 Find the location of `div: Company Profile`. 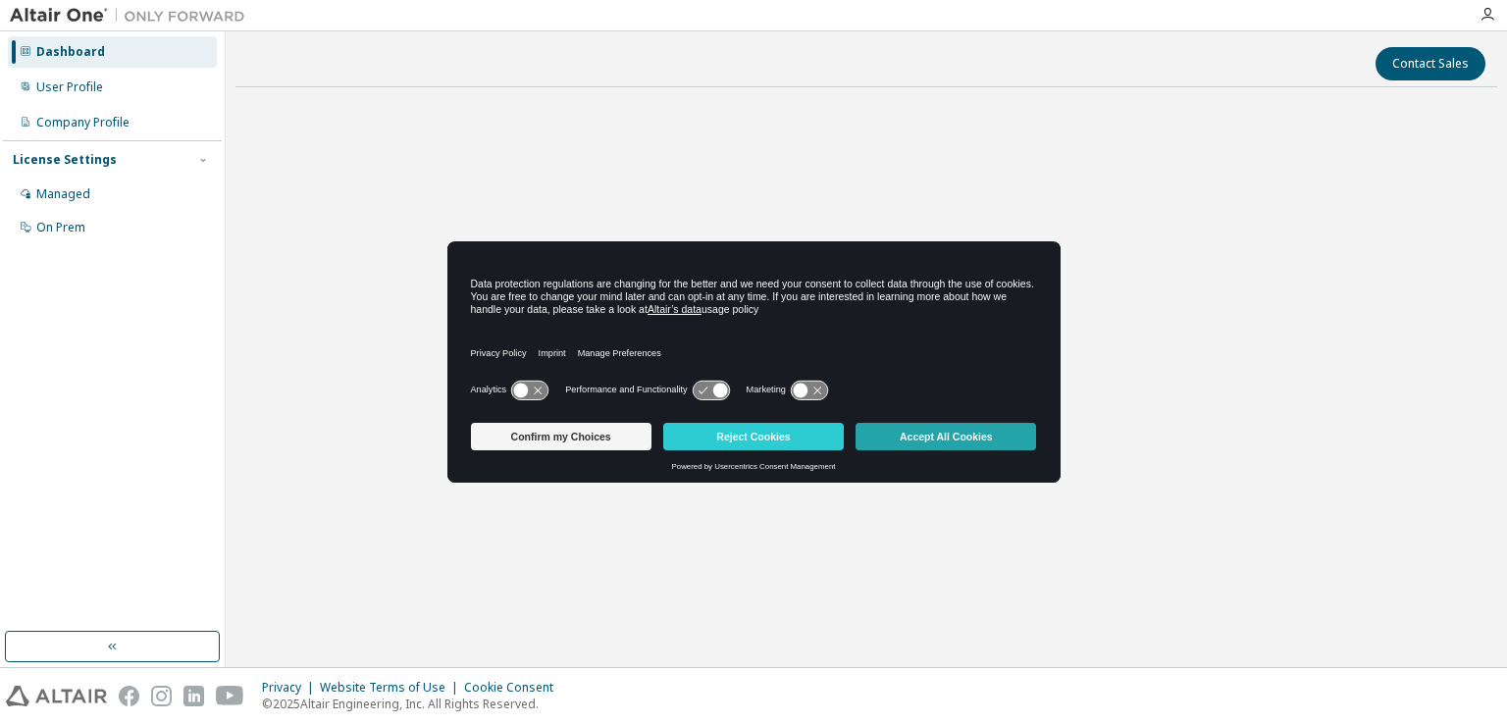

div: Company Profile is located at coordinates (82, 123).